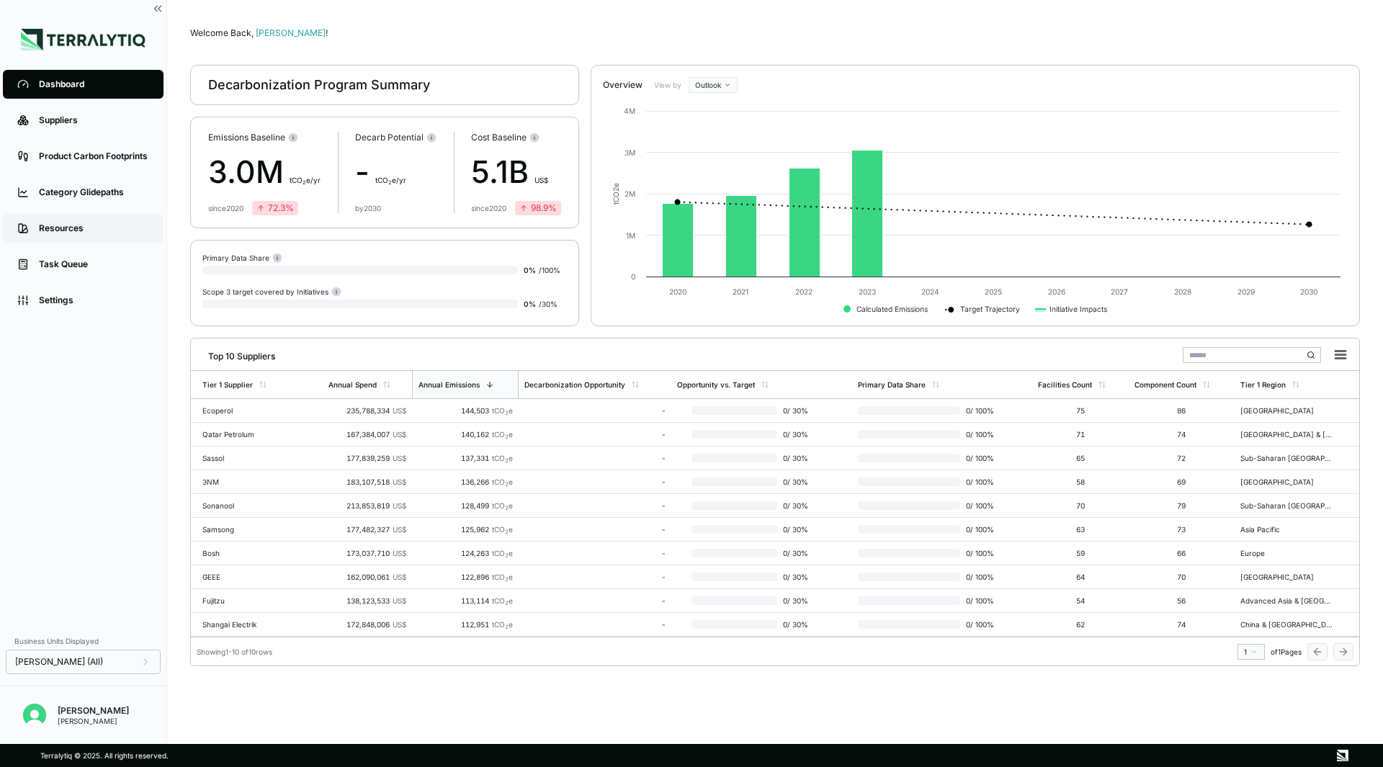 This screenshot has height=767, width=1383. Describe the element at coordinates (1078, 309) in the screenshot. I see `text: Initiative Impacts` at that location.